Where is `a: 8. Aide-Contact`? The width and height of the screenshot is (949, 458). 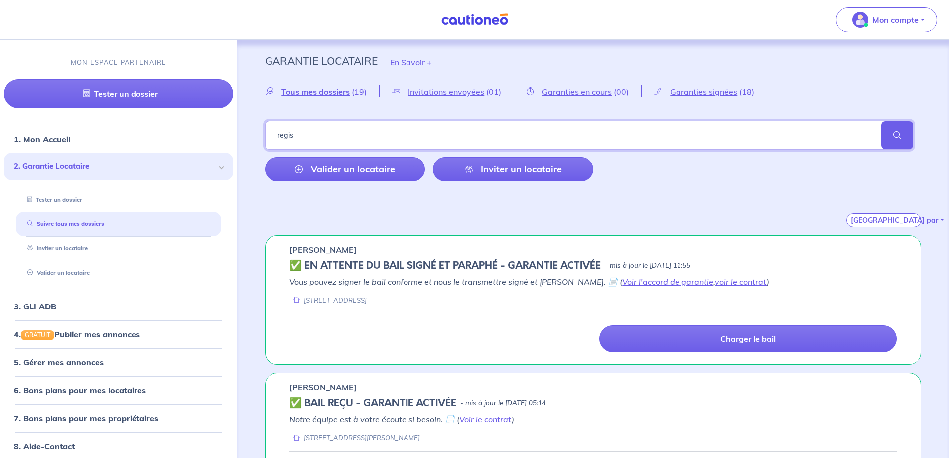 a: 8. Aide-Contact is located at coordinates (44, 446).